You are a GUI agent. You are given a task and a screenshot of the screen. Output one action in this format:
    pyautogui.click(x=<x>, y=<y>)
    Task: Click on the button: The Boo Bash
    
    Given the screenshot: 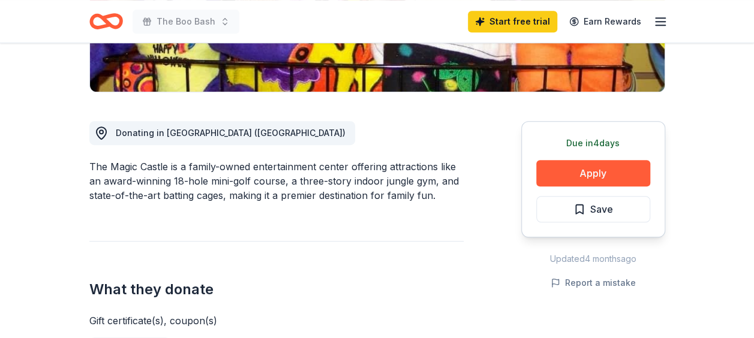 What is the action you would take?
    pyautogui.click(x=186, y=22)
    